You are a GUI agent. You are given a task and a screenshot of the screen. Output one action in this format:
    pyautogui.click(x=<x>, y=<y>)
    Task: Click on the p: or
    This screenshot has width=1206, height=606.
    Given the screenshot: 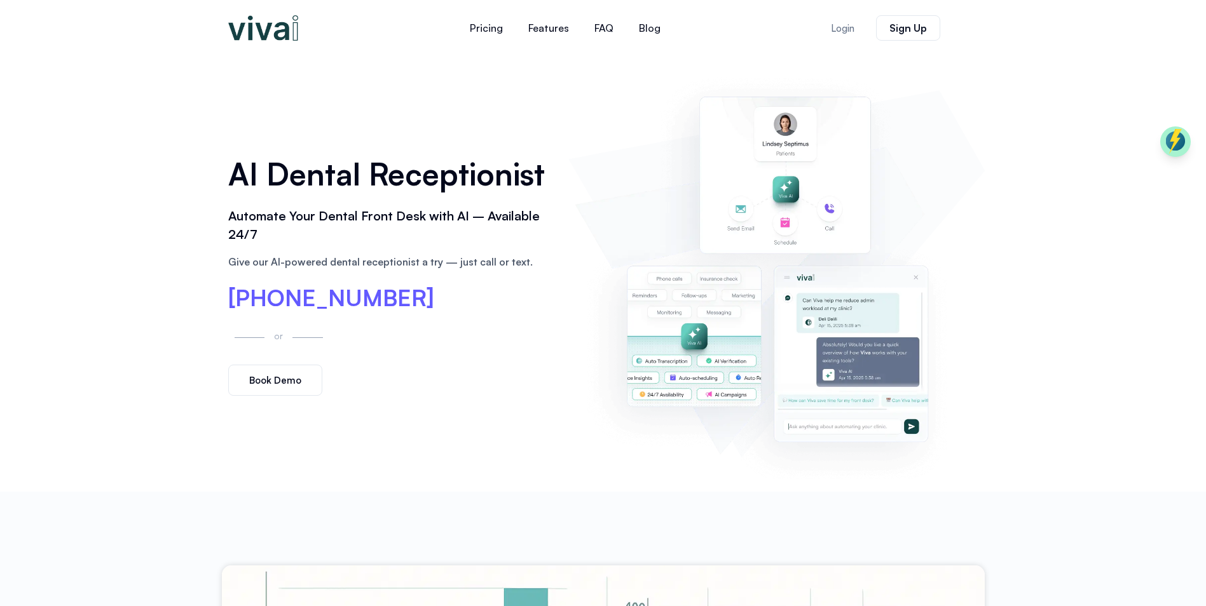 What is the action you would take?
    pyautogui.click(x=278, y=336)
    